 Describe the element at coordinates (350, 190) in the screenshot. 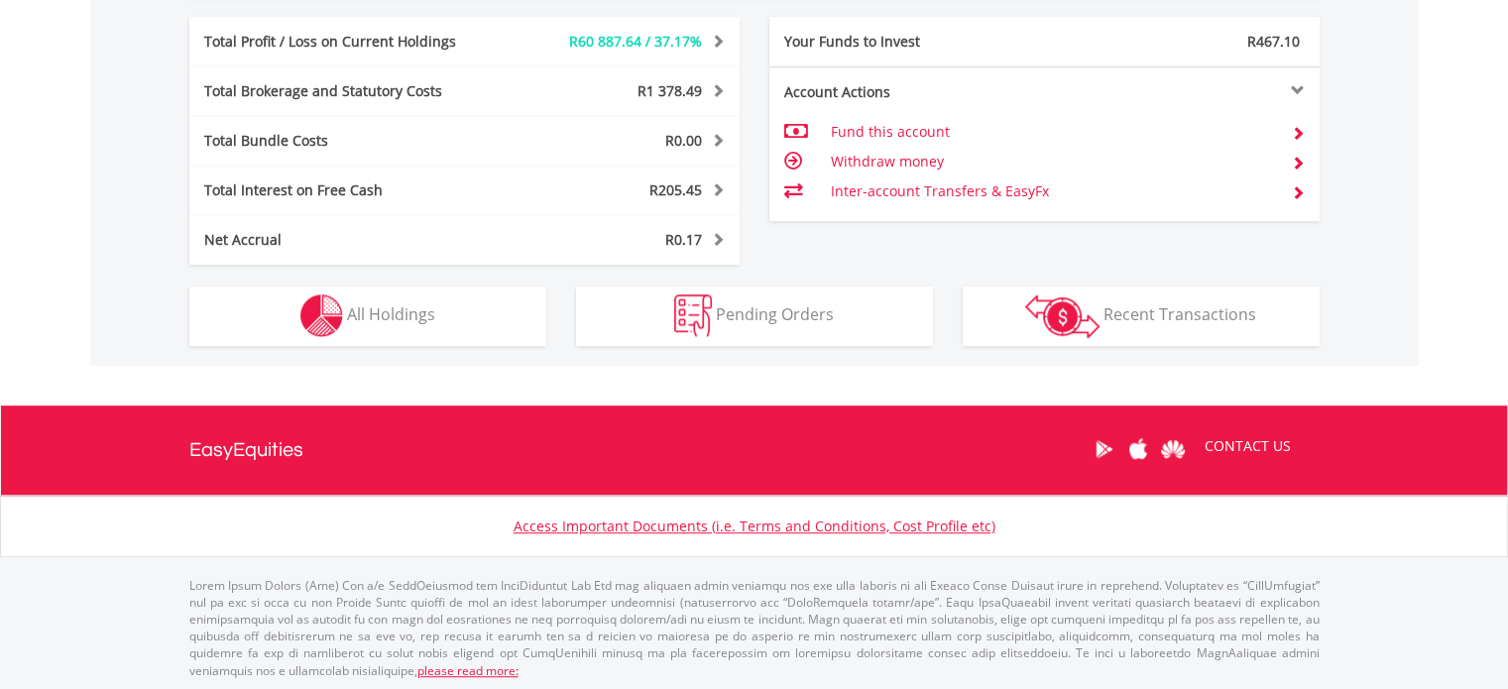

I see `div: Total Interest on Free Cash` at that location.